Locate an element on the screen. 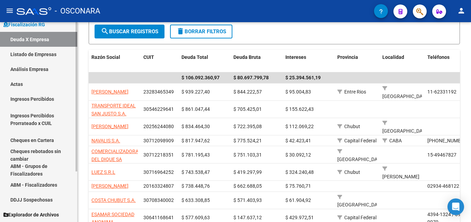  datatable-header-cell: Intereses is located at coordinates (308, 61).